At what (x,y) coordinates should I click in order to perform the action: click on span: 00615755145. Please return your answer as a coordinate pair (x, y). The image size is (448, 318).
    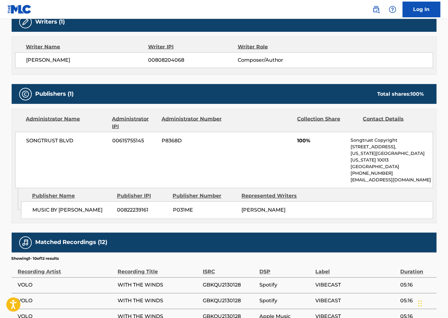
    Looking at the image, I should click on (135, 141).